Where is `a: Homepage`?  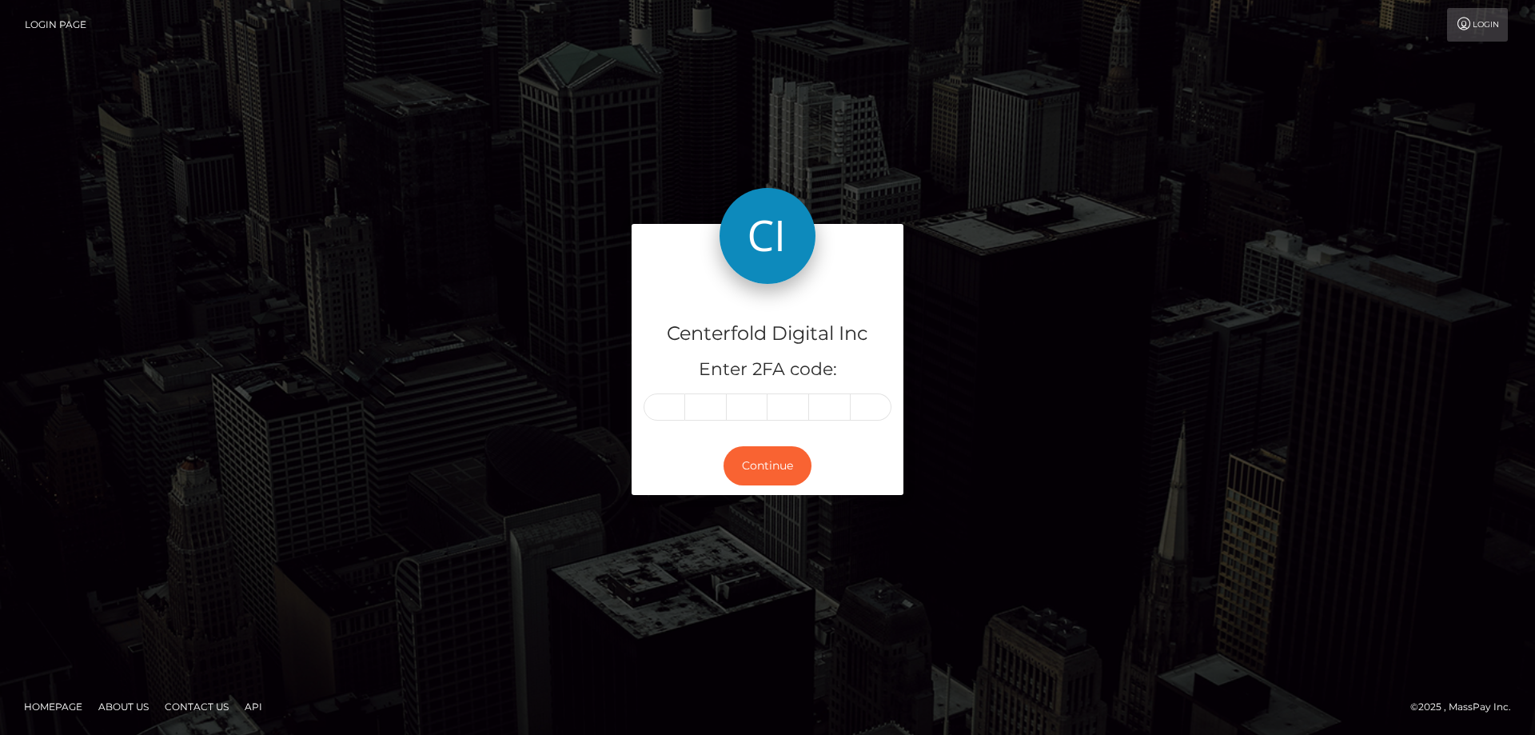
a: Homepage is located at coordinates (53, 706).